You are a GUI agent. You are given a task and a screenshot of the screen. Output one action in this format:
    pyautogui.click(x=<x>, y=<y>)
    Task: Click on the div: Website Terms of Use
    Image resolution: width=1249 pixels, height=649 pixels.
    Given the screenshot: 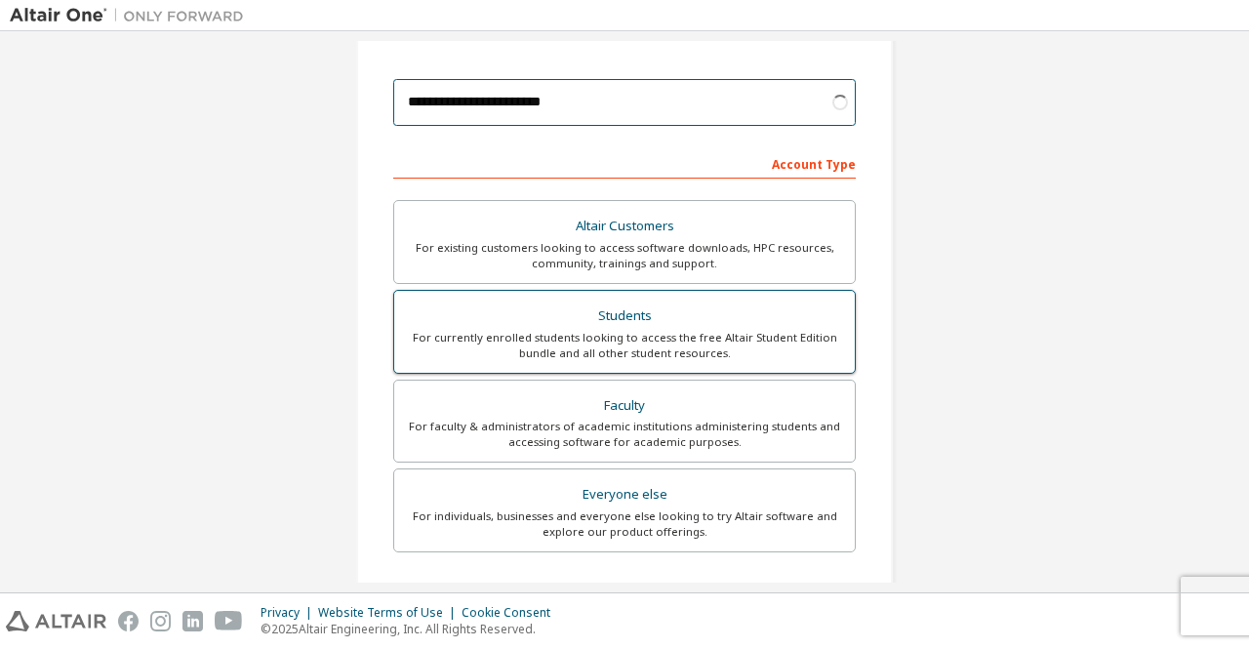 What is the action you would take?
    pyautogui.click(x=389, y=613)
    